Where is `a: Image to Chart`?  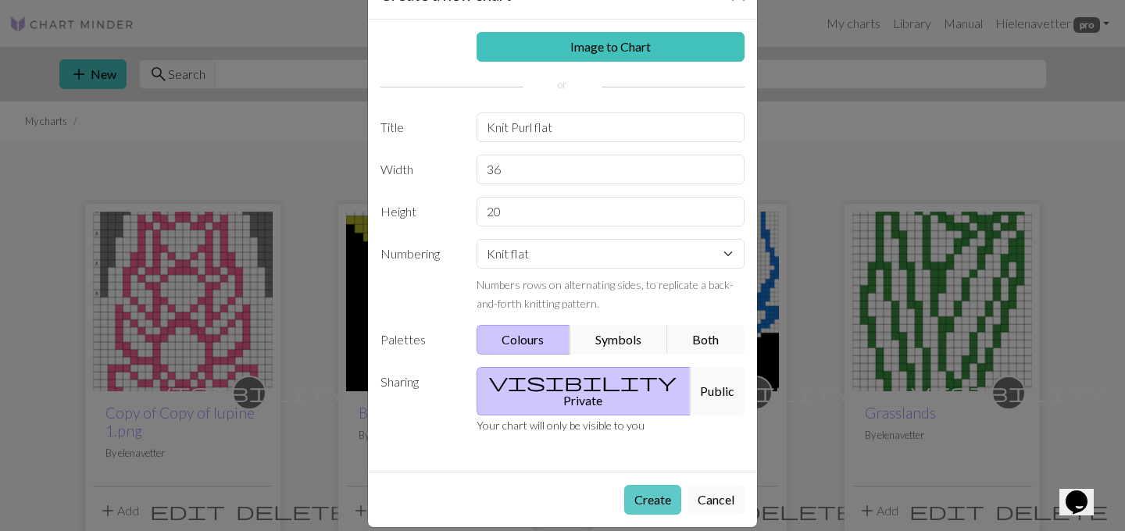
a: Image to Chart is located at coordinates (611, 47).